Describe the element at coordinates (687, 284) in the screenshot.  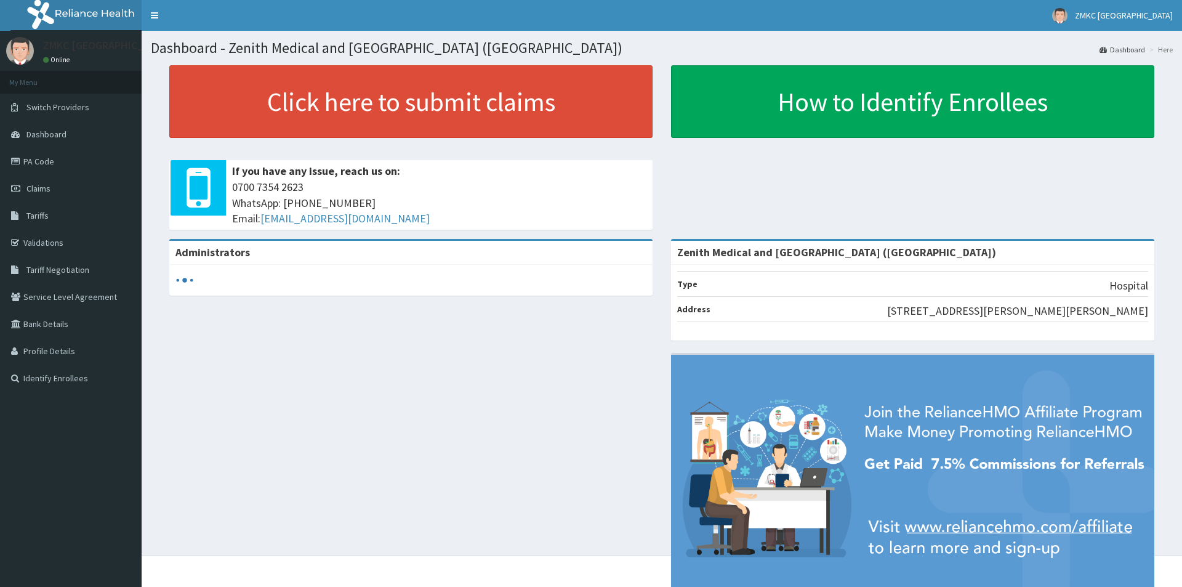
I see `b: Type` at that location.